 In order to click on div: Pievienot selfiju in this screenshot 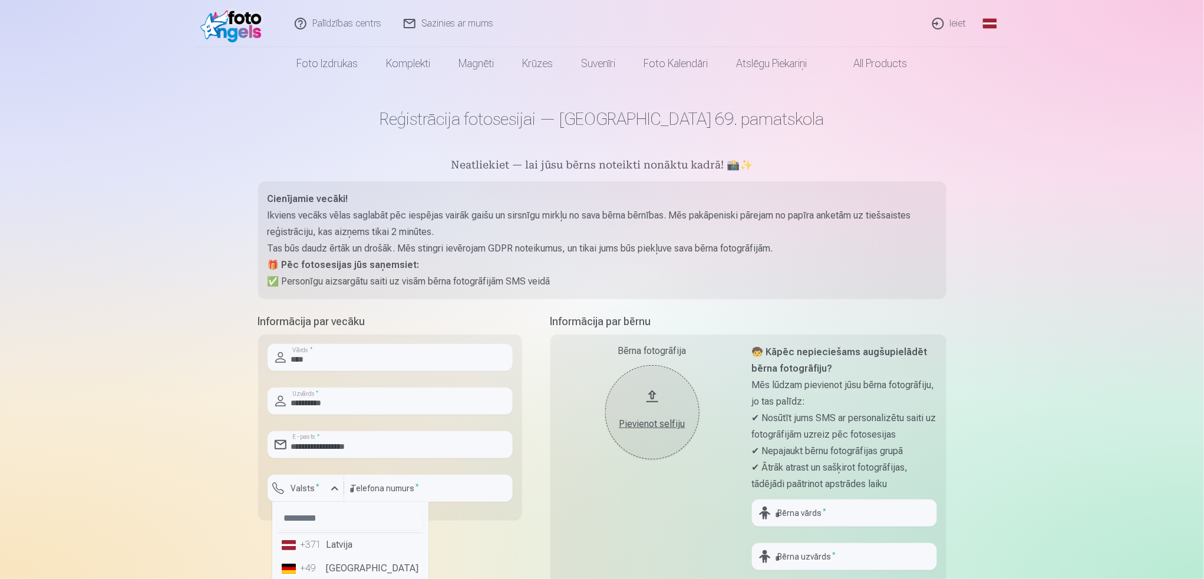, I will do `click(652, 424)`.